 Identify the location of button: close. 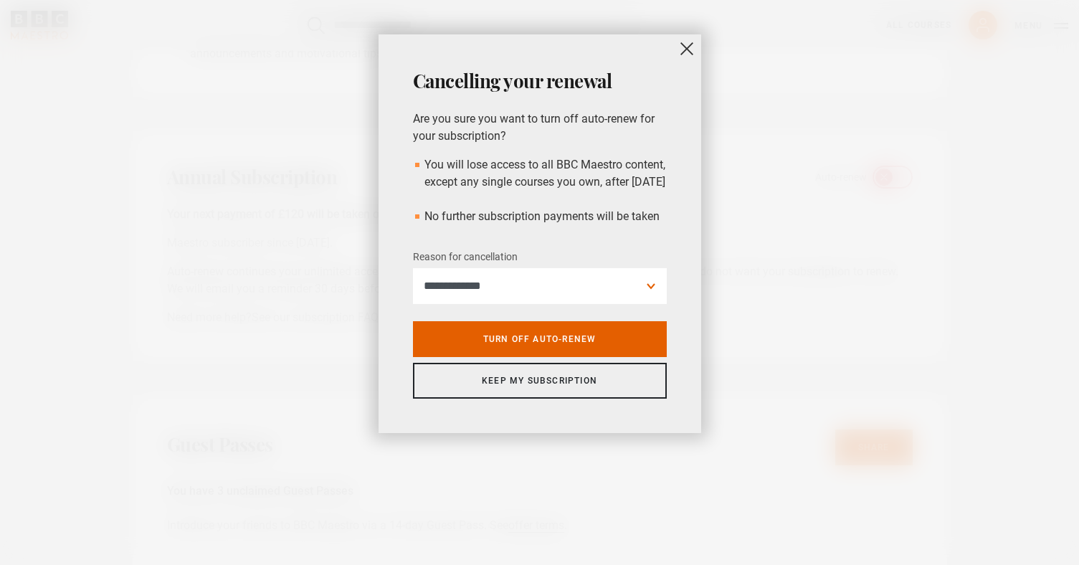
(687, 49).